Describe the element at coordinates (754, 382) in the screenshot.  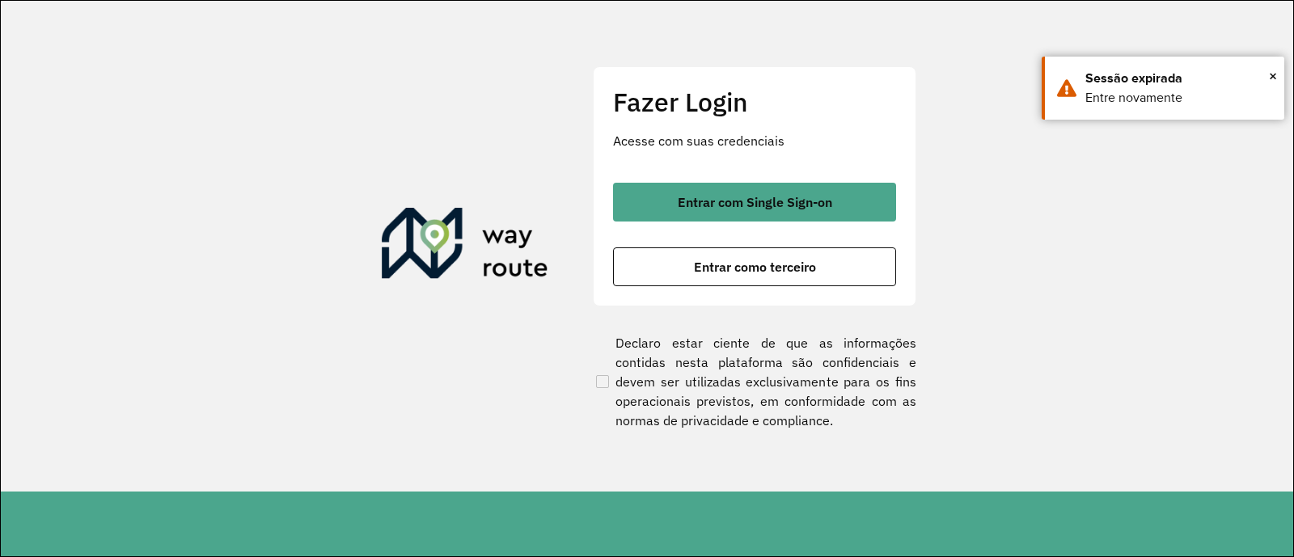
I see `label: Declaro estar ciente de que as informações contidas nesta plataforma são confidenciais e devem se...` at that location.